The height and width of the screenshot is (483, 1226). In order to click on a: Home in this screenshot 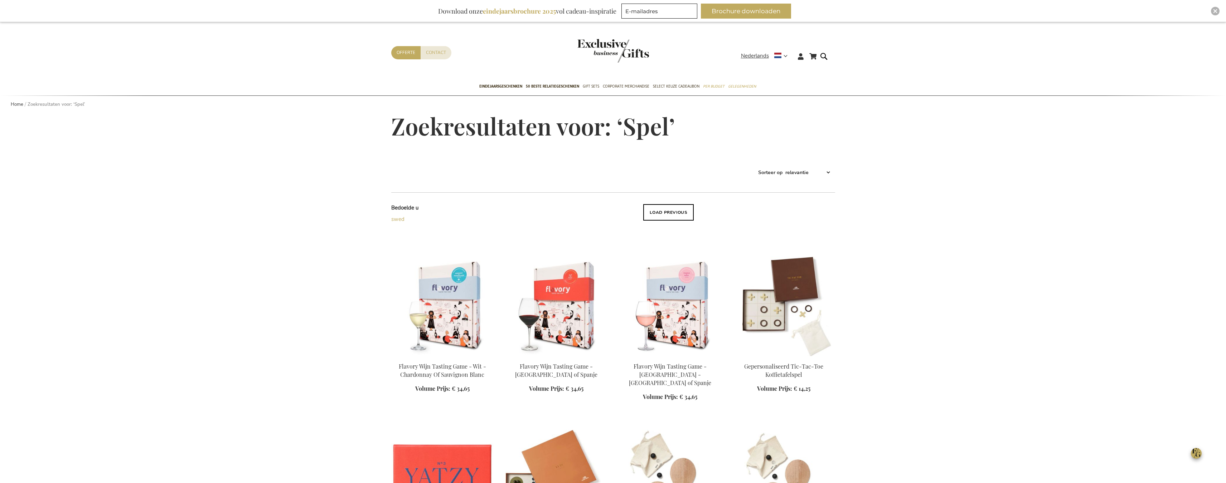, I will do `click(17, 104)`.